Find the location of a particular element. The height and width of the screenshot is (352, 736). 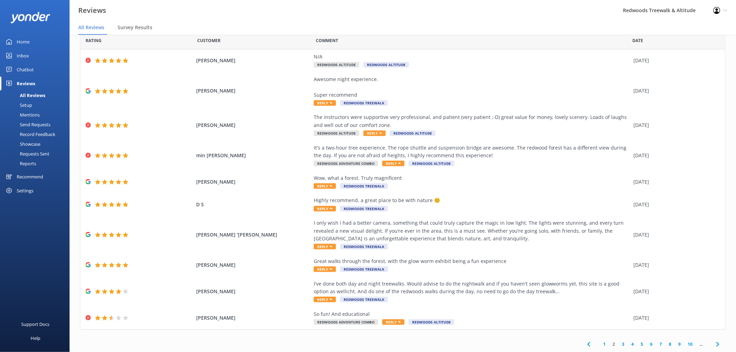

div: Reviews is located at coordinates (26, 84).